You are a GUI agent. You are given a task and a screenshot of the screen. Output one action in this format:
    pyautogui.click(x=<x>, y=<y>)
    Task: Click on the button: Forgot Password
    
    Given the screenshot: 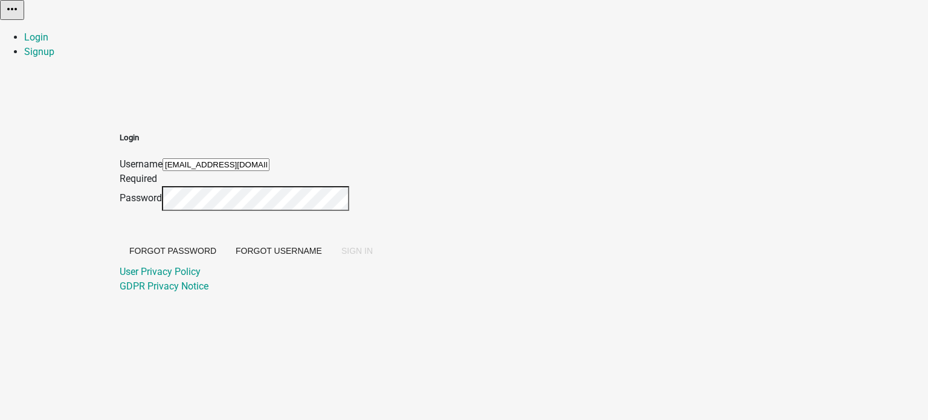 What is the action you would take?
    pyautogui.click(x=173, y=251)
    